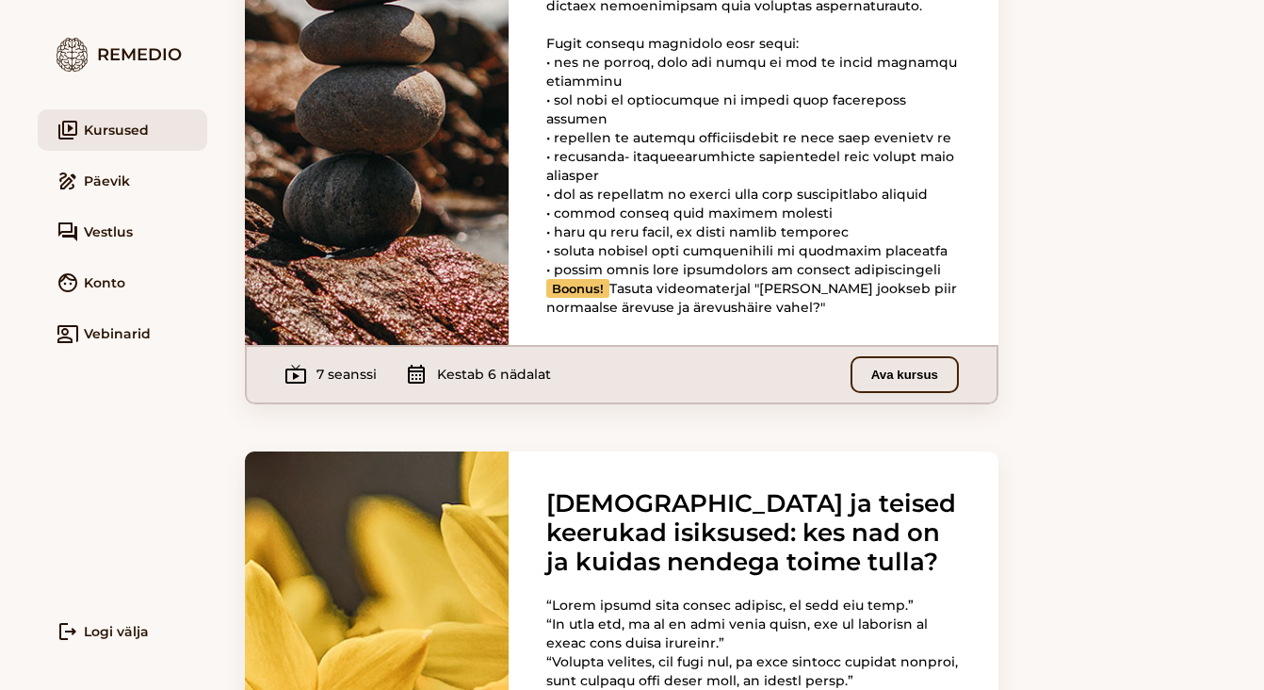  What do you see at coordinates (416, 374) in the screenshot?
I see `i: calendar_month` at bounding box center [416, 374].